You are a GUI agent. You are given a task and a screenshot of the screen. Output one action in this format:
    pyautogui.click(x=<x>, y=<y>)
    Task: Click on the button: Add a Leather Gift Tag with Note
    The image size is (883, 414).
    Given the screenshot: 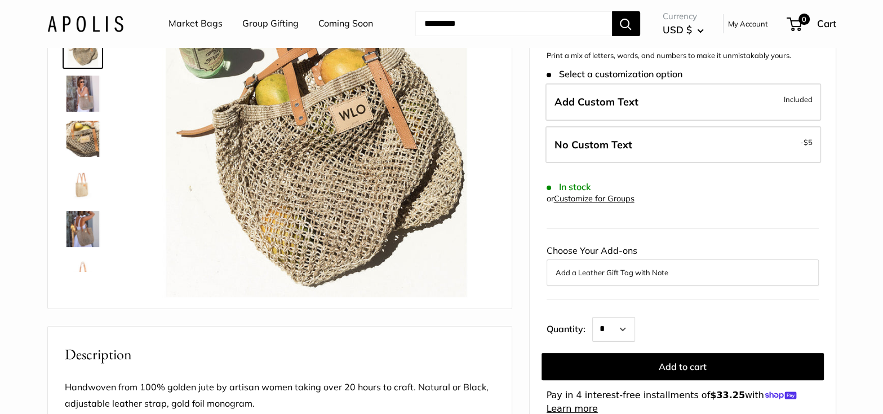 What is the action you would take?
    pyautogui.click(x=683, y=272)
    